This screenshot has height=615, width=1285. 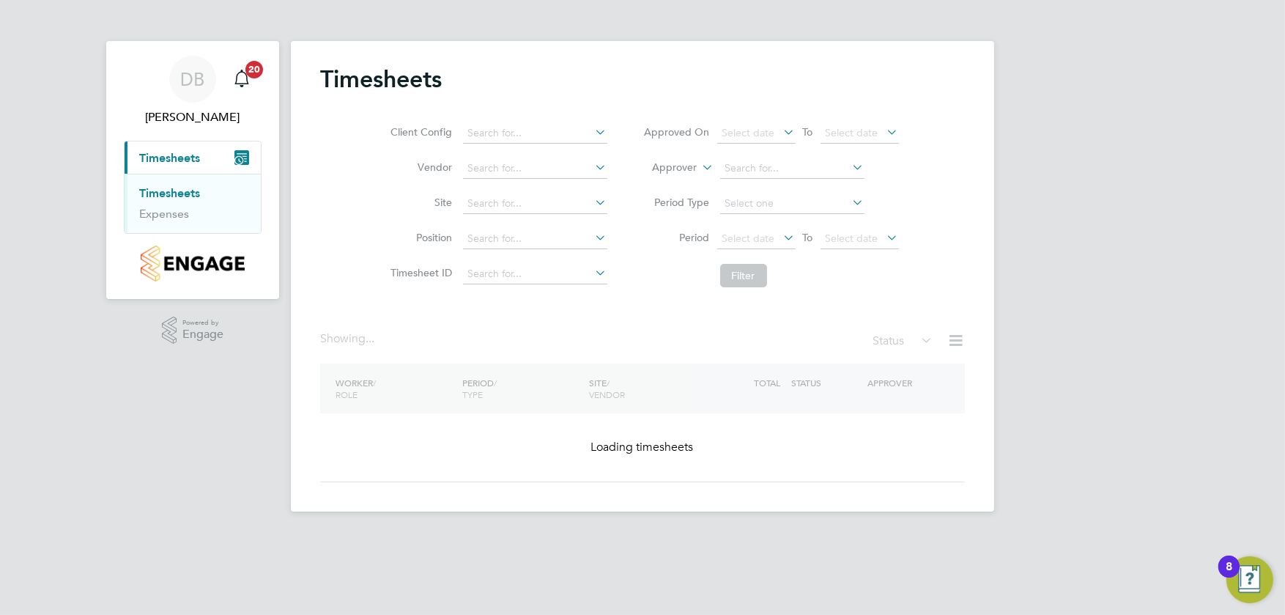 What do you see at coordinates (904, 341) in the screenshot?
I see `div: Status` at bounding box center [904, 341].